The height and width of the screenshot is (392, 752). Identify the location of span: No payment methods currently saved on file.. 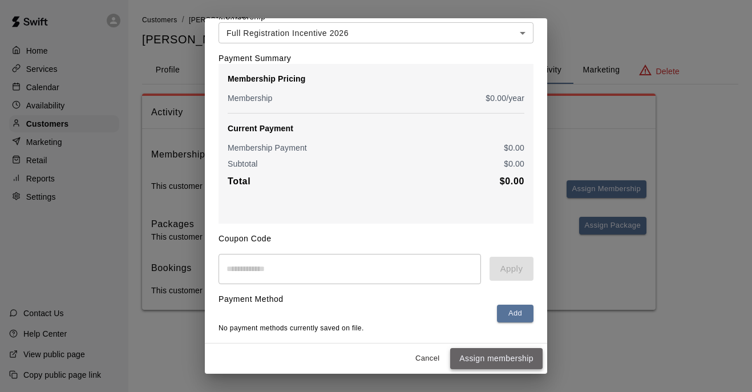
(291, 328).